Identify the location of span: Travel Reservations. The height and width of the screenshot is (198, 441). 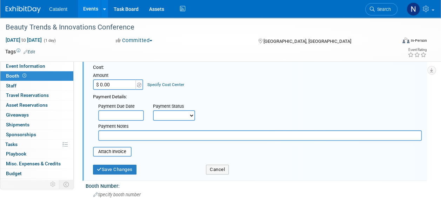
(27, 95).